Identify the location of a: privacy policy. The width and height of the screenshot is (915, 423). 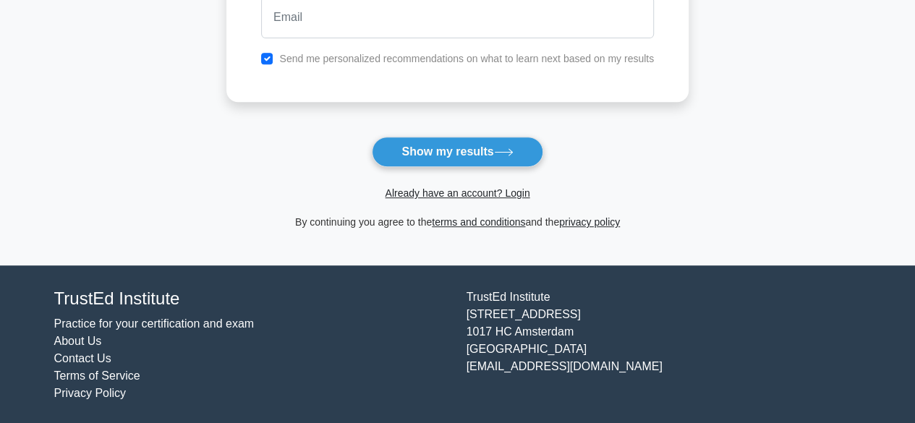
(589, 222).